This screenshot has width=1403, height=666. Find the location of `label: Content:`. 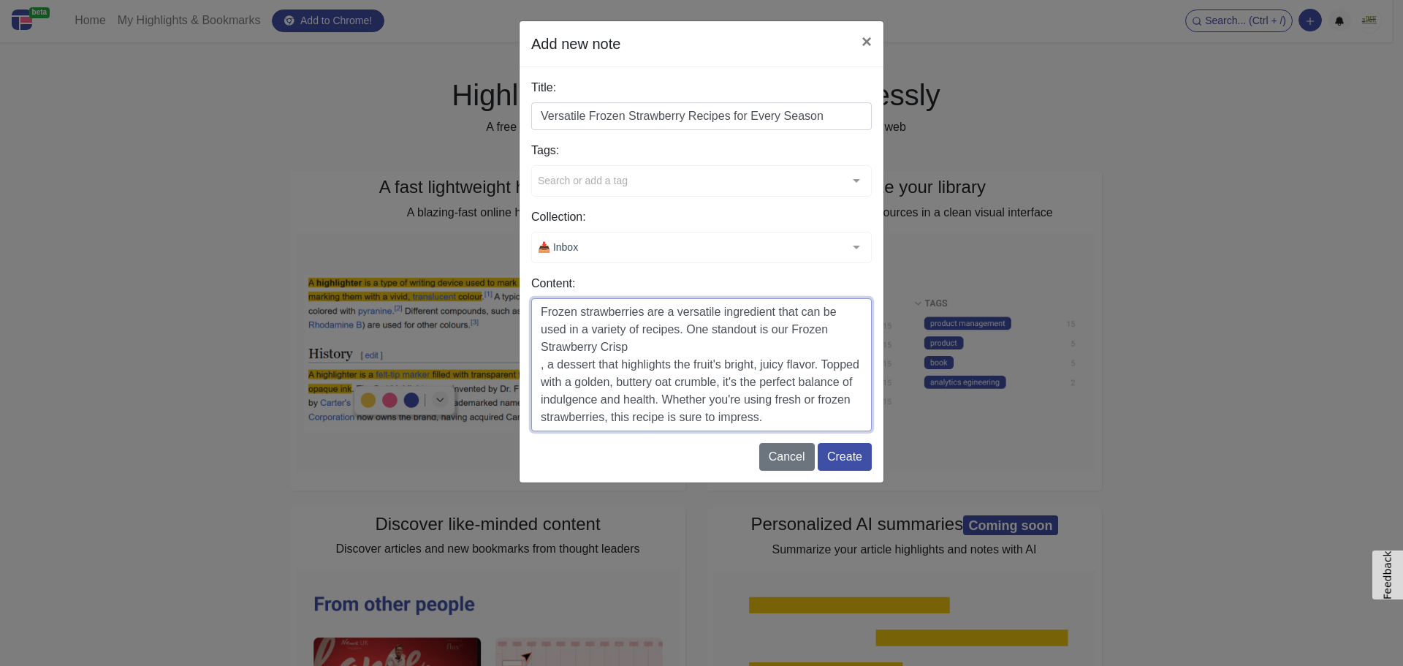

label: Content: is located at coordinates (702, 284).